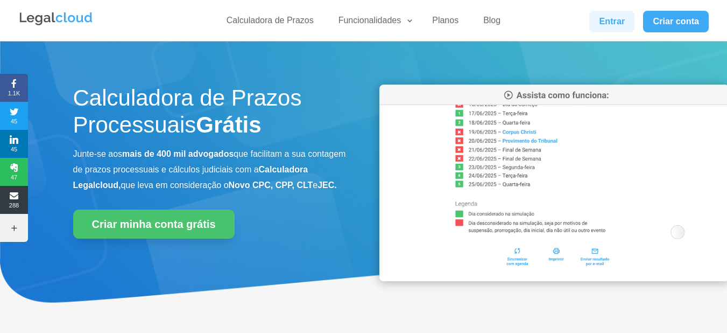  I want to click on a: Entrar, so click(612, 22).